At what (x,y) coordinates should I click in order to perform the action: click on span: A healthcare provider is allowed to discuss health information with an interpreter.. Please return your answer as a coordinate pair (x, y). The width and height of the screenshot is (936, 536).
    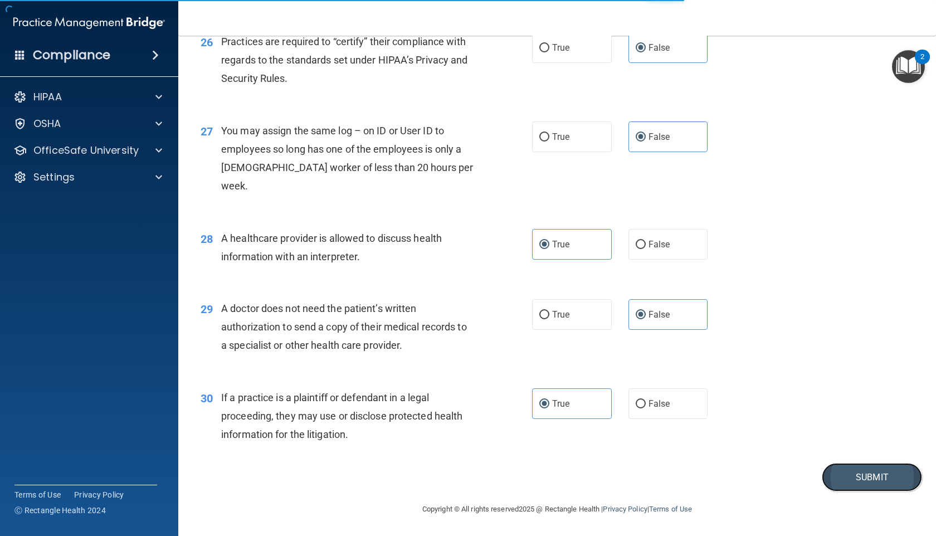
    Looking at the image, I should click on (331, 247).